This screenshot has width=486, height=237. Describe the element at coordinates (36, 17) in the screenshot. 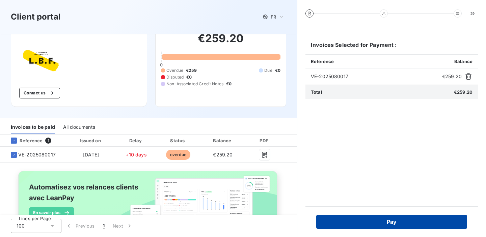

I see `h3: Client portal` at that location.